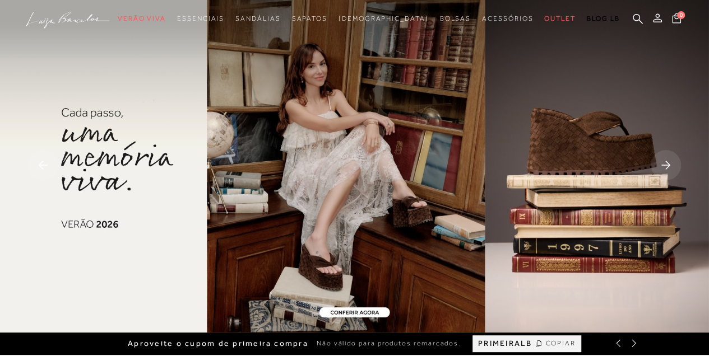  Describe the element at coordinates (201, 18) in the screenshot. I see `span: Essenciais` at that location.